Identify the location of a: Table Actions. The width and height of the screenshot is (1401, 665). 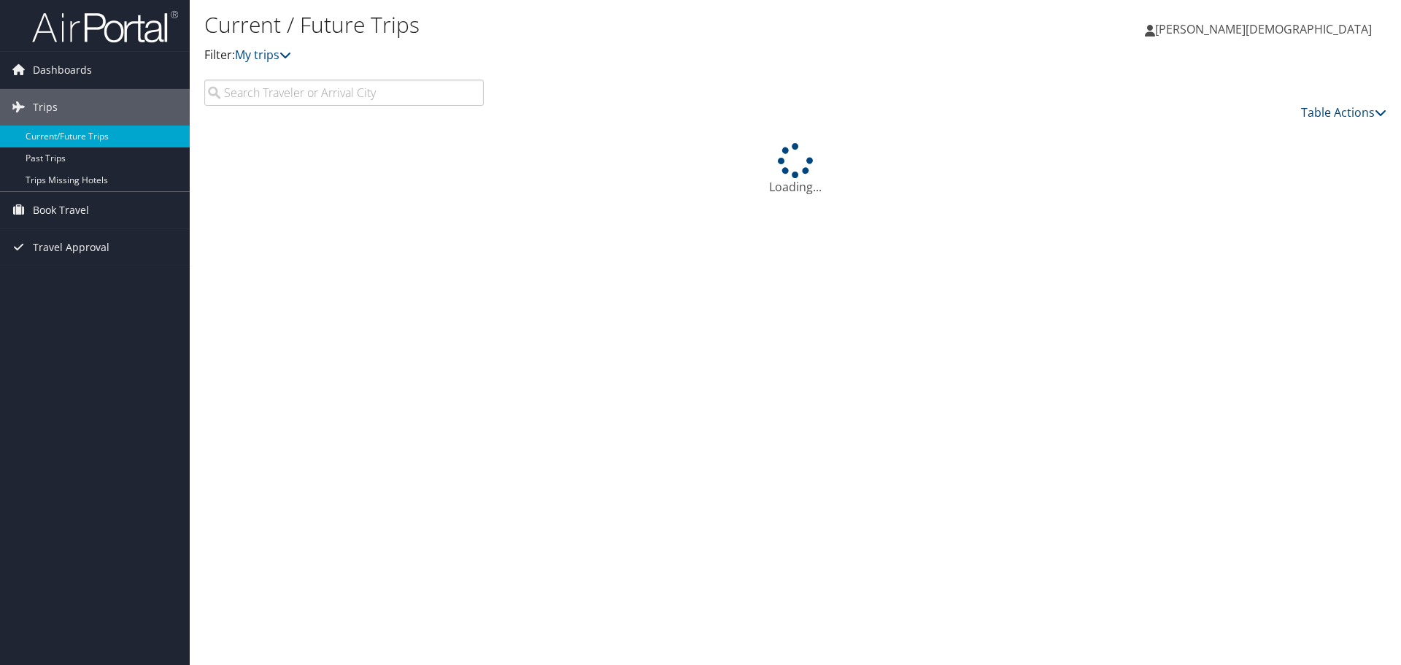
(1343, 112).